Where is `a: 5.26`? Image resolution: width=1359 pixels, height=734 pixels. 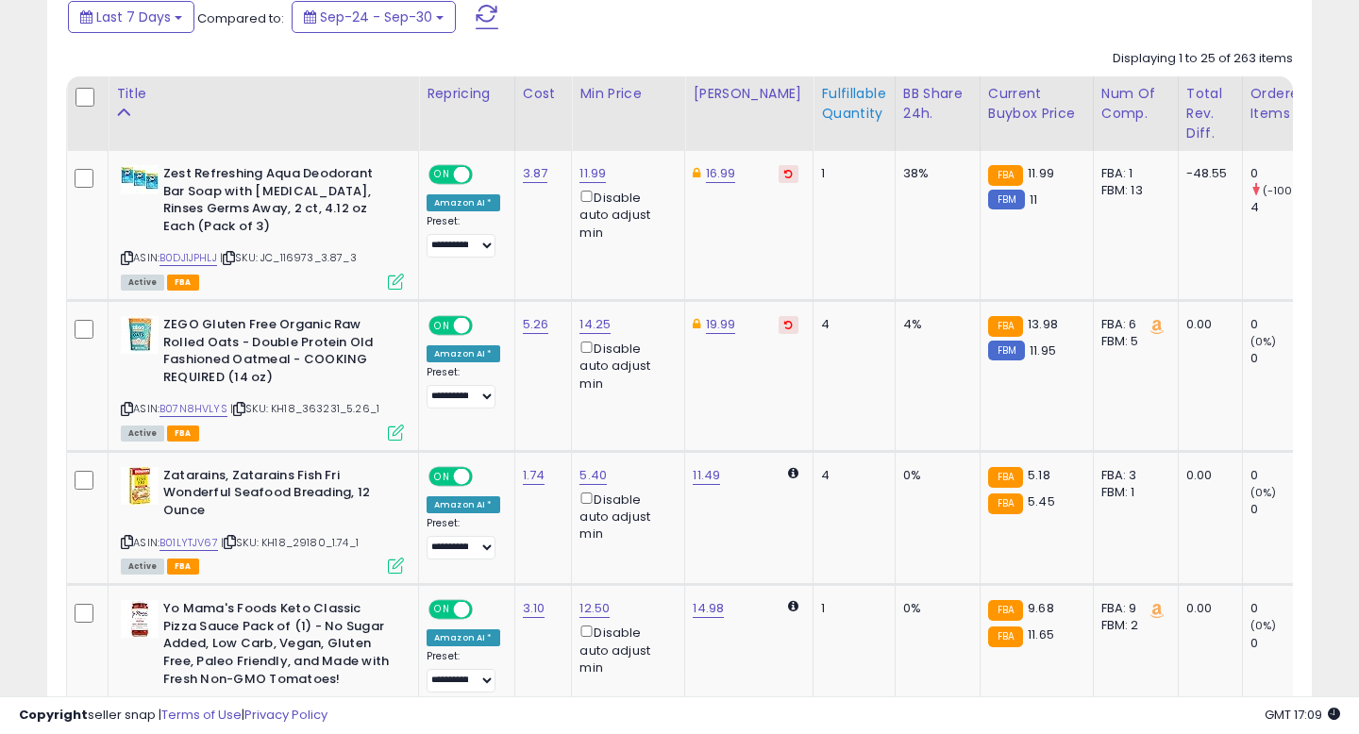
a: 5.26 is located at coordinates (536, 325).